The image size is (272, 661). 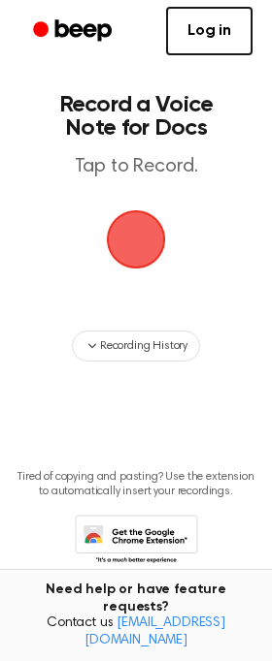 I want to click on p: Tired of copying and pasting? Use the extension to automatically insert your recordings., so click(x=136, y=485).